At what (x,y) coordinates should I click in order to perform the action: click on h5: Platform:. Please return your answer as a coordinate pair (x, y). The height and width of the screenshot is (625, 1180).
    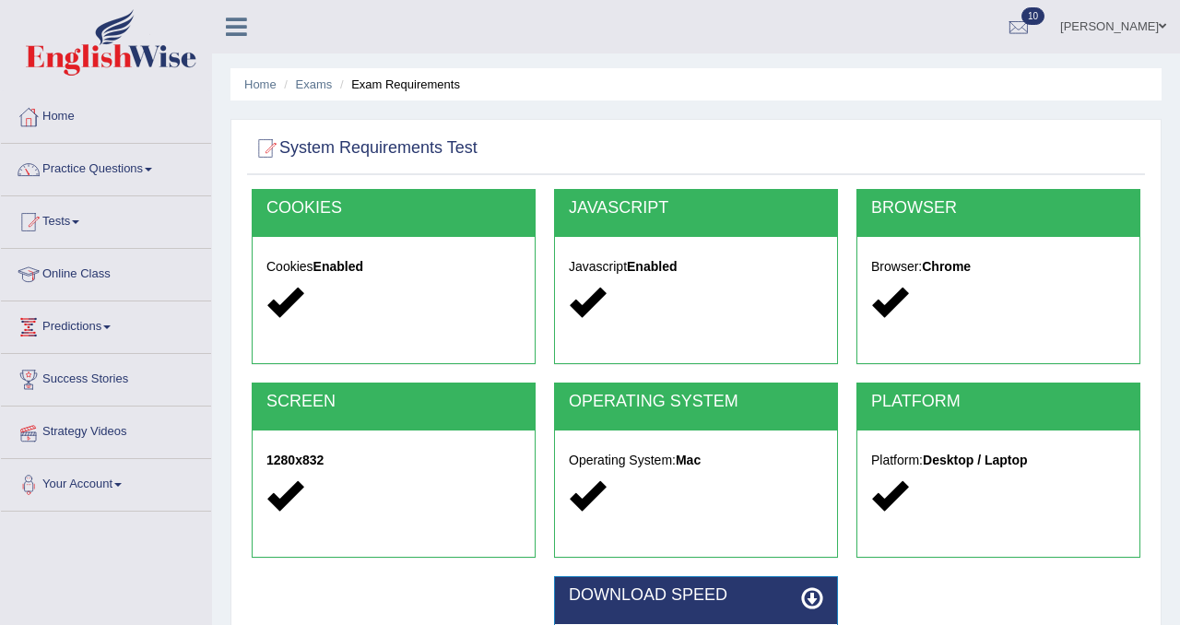
    Looking at the image, I should click on (999, 460).